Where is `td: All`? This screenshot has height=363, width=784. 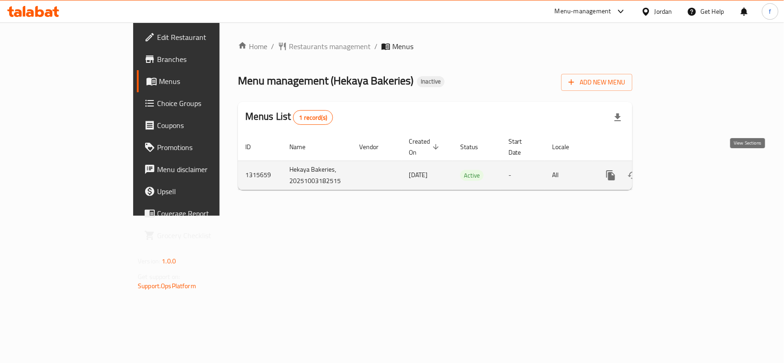
td: All is located at coordinates (568, 175).